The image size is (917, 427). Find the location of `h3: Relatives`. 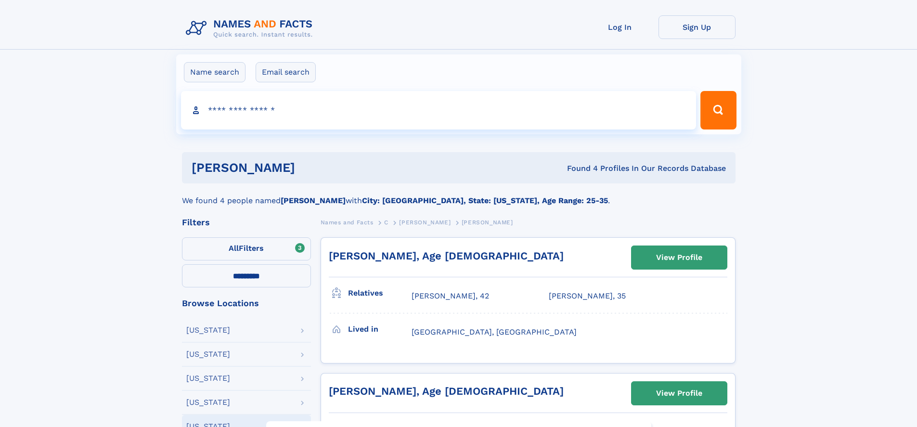

h3: Relatives is located at coordinates (380, 293).